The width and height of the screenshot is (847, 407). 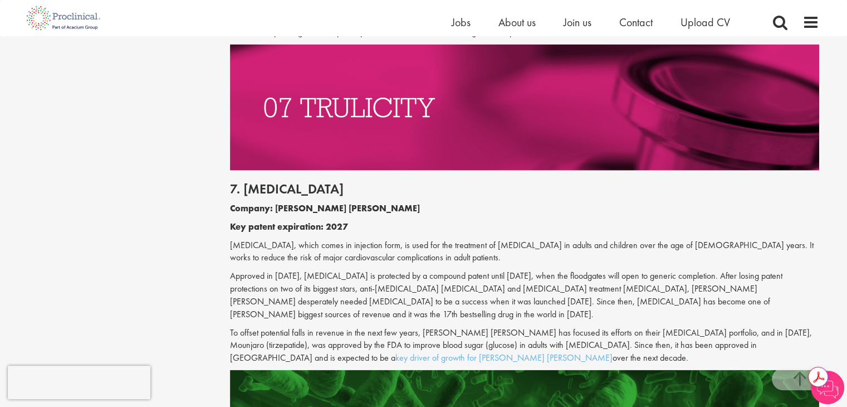 I want to click on a: Contact, so click(x=636, y=22).